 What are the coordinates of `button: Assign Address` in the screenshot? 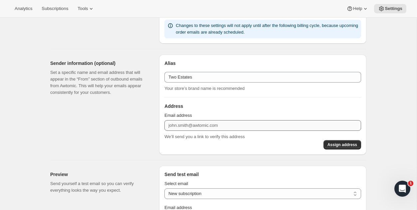 It's located at (342, 145).